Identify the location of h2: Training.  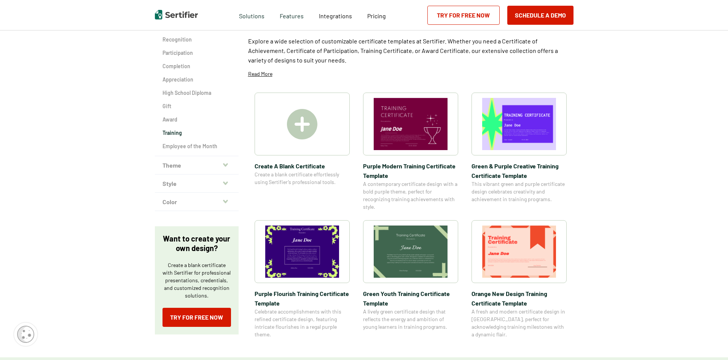
(197, 133).